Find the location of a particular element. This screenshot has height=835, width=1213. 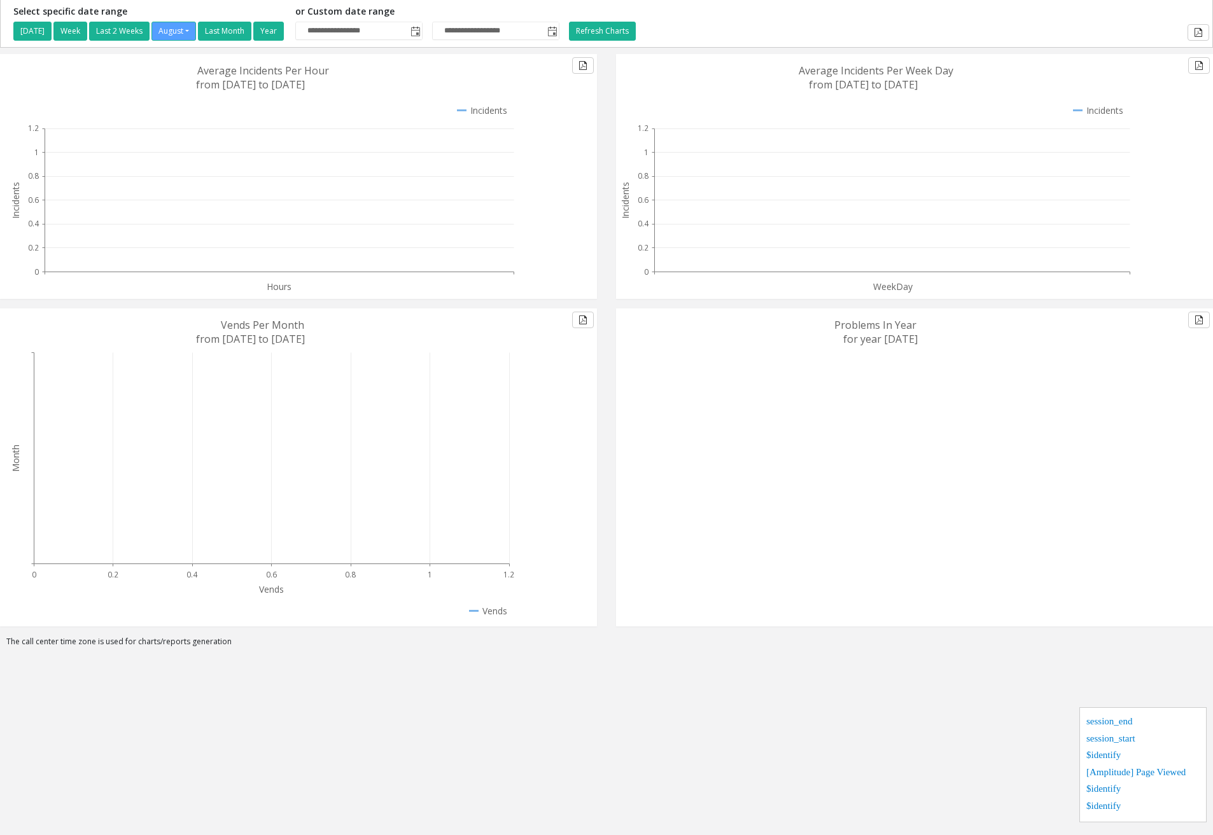

text: Average Incidents Per Week Day is located at coordinates (876, 71).